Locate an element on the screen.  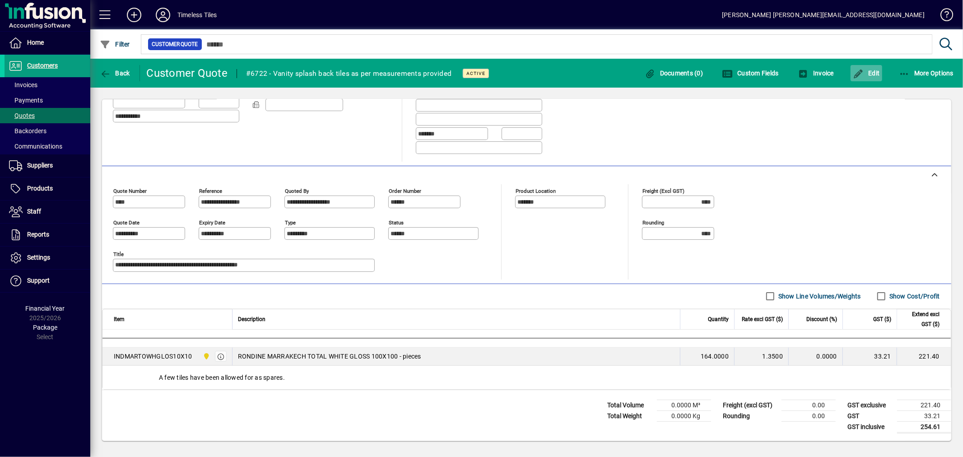
td: GST is located at coordinates (870, 416).